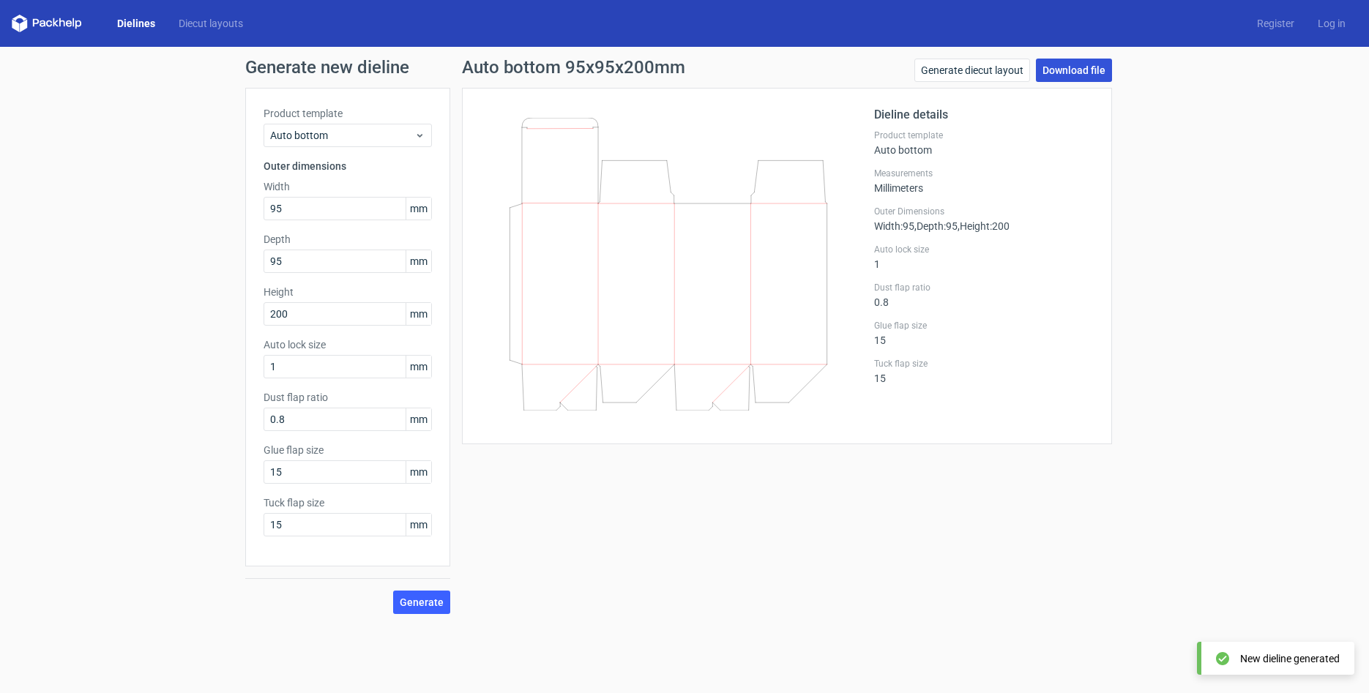  Describe the element at coordinates (984, 257) in the screenshot. I see `div: 1` at that location.